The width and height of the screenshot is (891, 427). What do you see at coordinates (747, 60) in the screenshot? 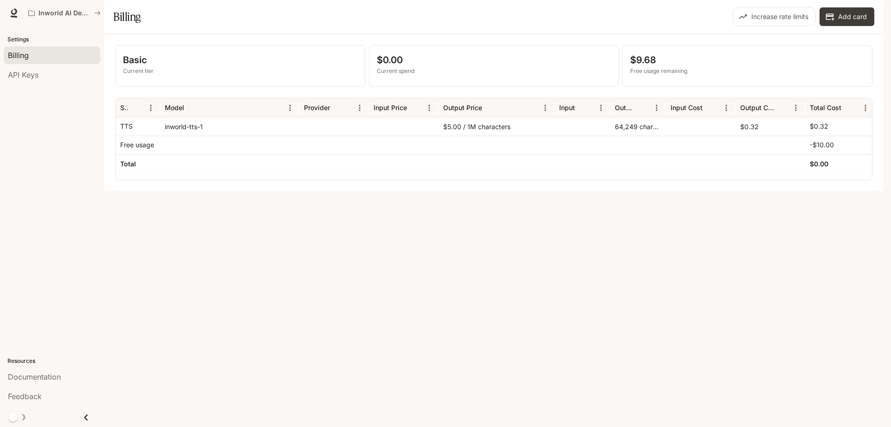
I see `p: $9.68` at bounding box center [747, 60].